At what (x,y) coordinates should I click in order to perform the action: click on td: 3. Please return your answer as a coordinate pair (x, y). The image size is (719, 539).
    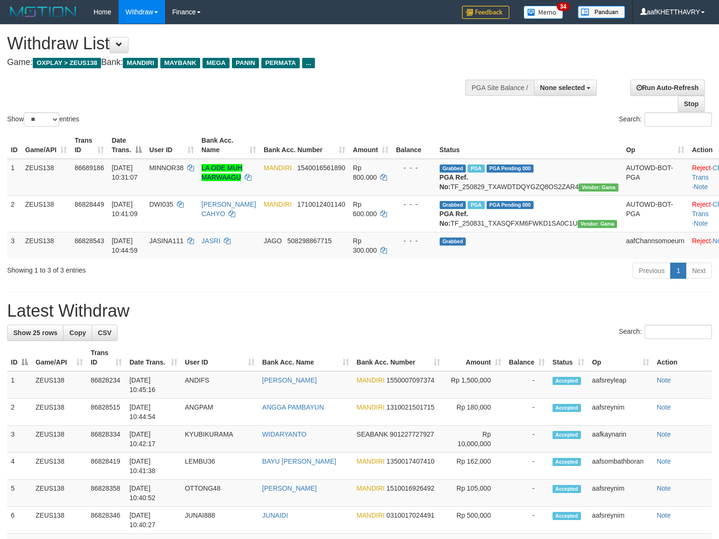
    Looking at the image, I should click on (19, 439).